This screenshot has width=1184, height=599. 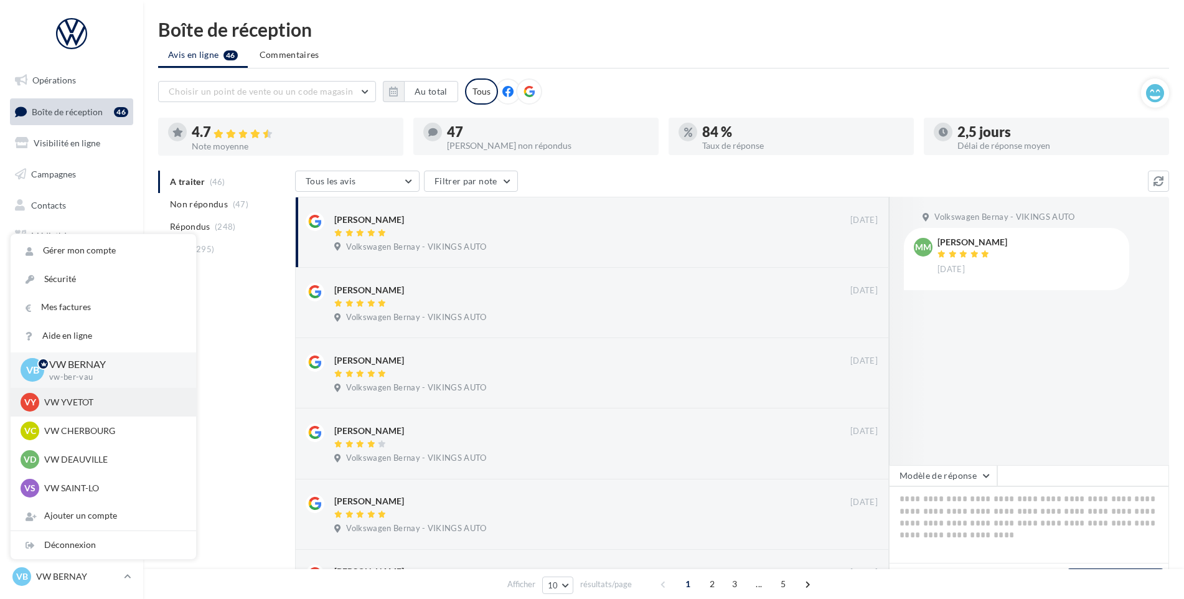 I want to click on a: PLV et print personnalisable, so click(x=72, y=303).